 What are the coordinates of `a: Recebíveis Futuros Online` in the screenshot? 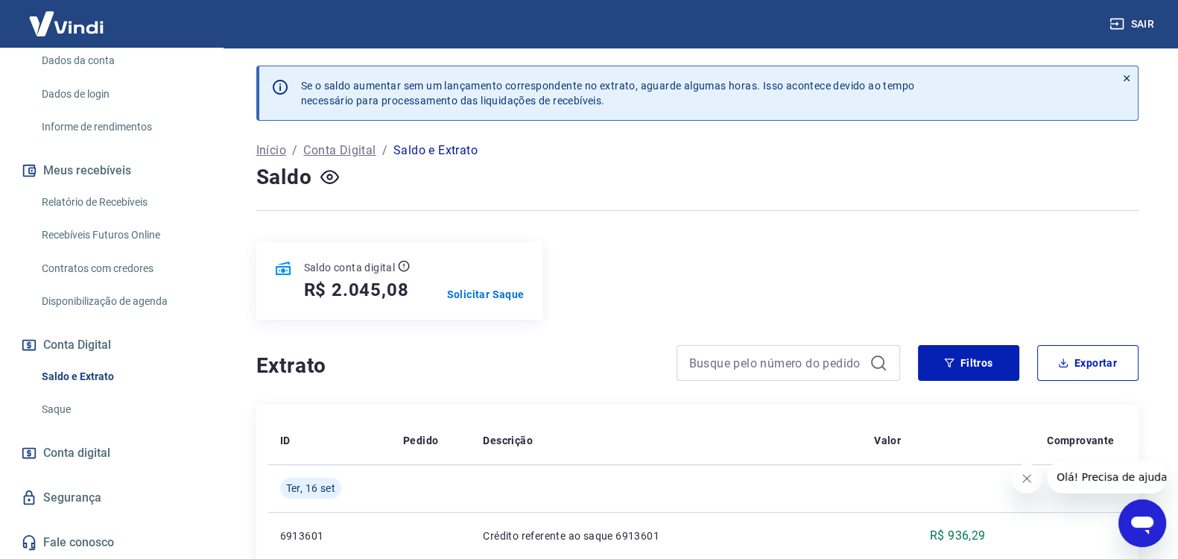 It's located at (120, 235).